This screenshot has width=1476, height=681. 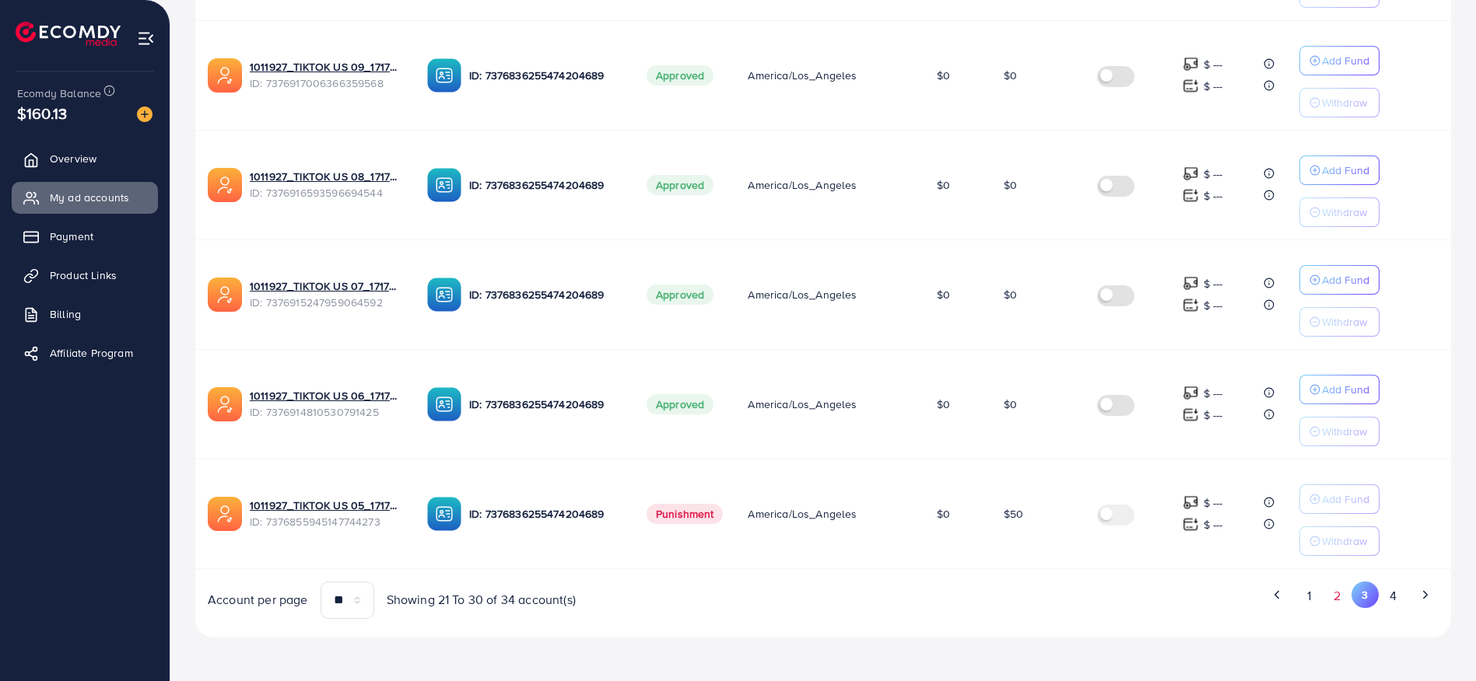 What do you see at coordinates (326, 396) in the screenshot?
I see `a: 1011927_TIKTOK US 06_1717571842408` at bounding box center [326, 396].